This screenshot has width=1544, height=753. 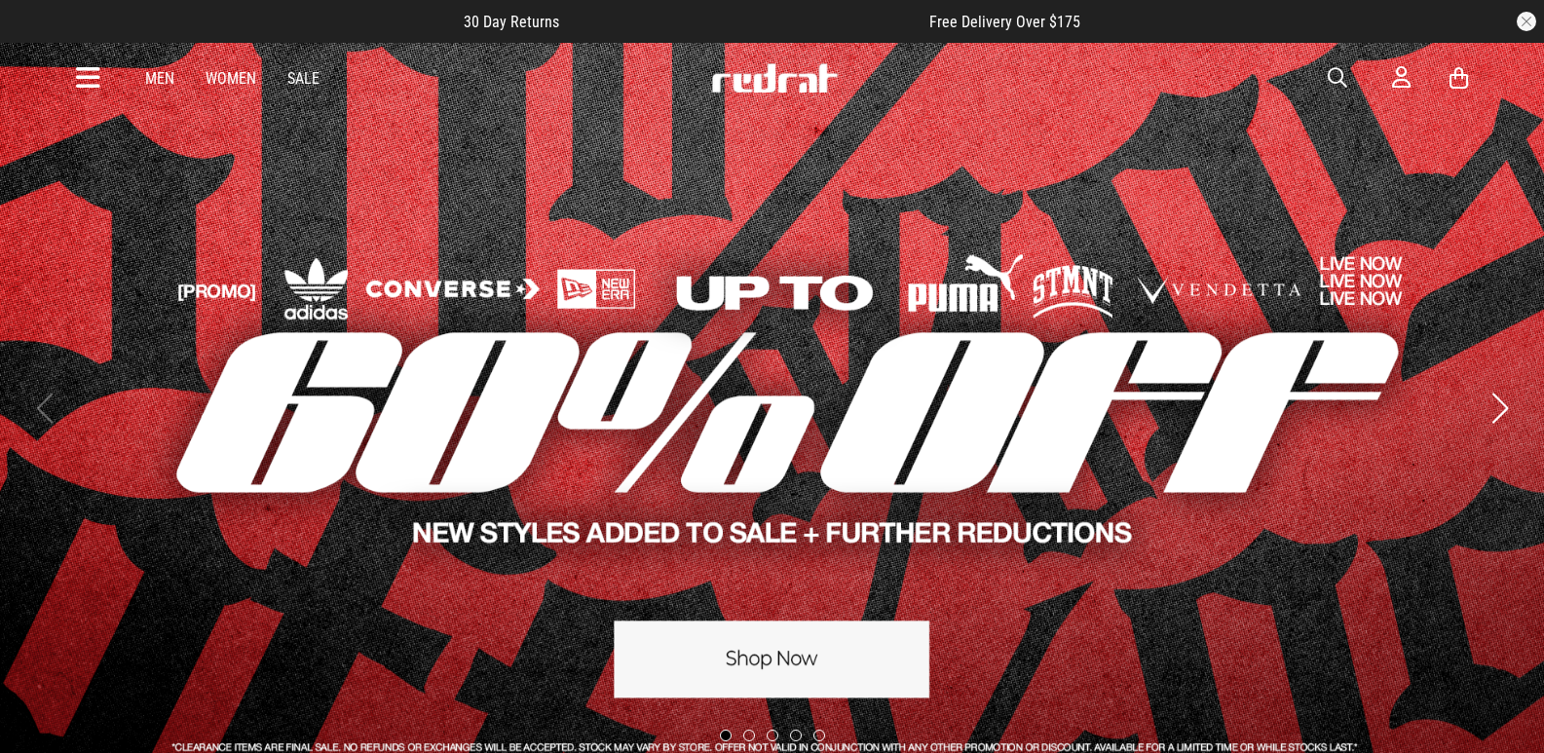 What do you see at coordinates (1499, 408) in the screenshot?
I see `button: Next slide` at bounding box center [1499, 408].